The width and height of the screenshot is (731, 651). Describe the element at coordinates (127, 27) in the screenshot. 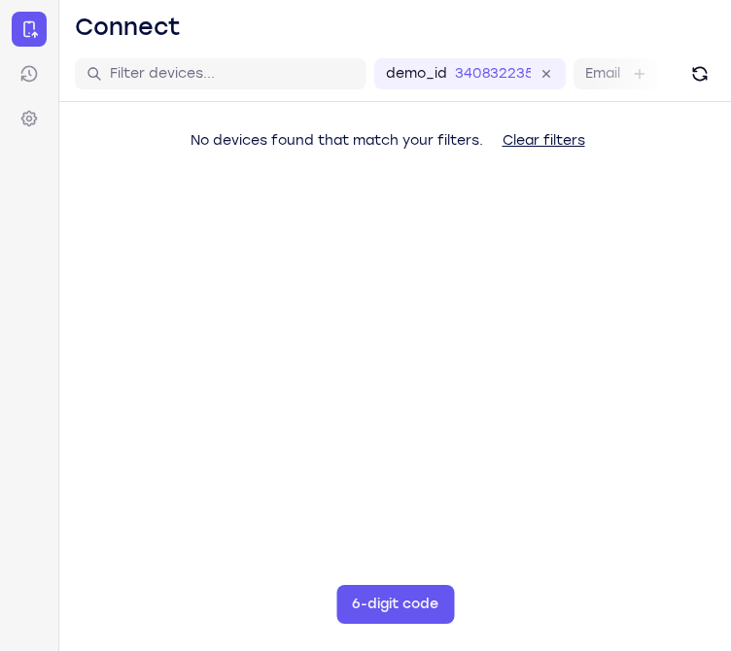

I see `h1: Connect` at that location.